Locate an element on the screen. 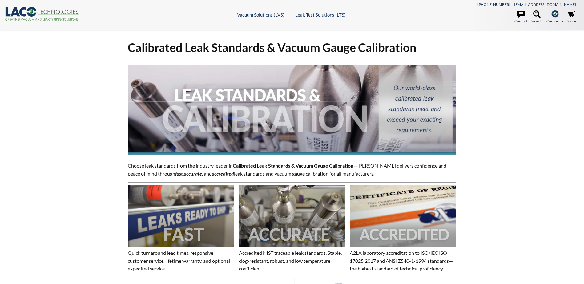  a: Contact is located at coordinates (520, 17).